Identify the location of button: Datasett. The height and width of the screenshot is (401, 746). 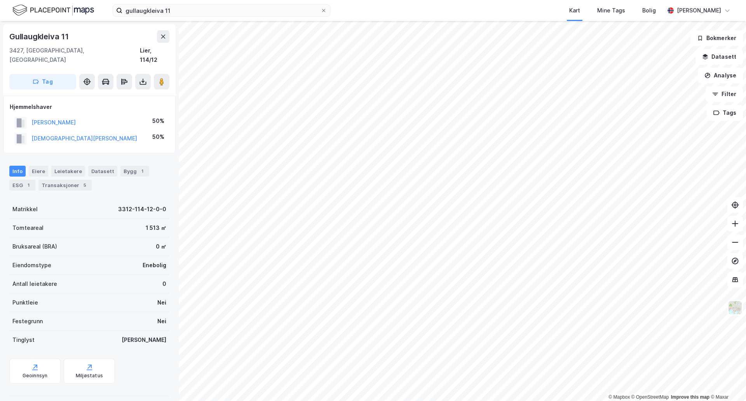
(720, 57).